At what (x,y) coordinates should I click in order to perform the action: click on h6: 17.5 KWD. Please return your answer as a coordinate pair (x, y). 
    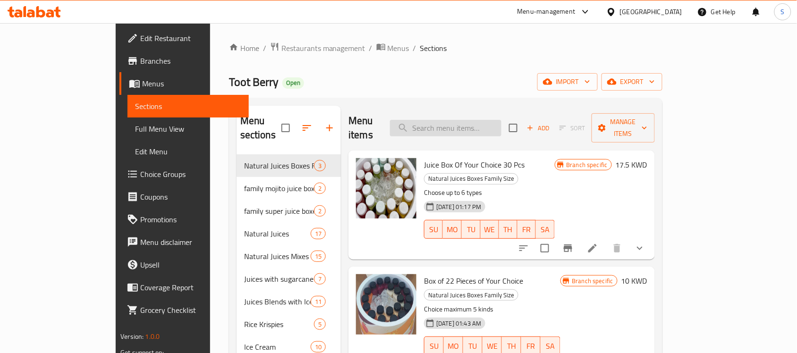
    Looking at the image, I should click on (631, 165).